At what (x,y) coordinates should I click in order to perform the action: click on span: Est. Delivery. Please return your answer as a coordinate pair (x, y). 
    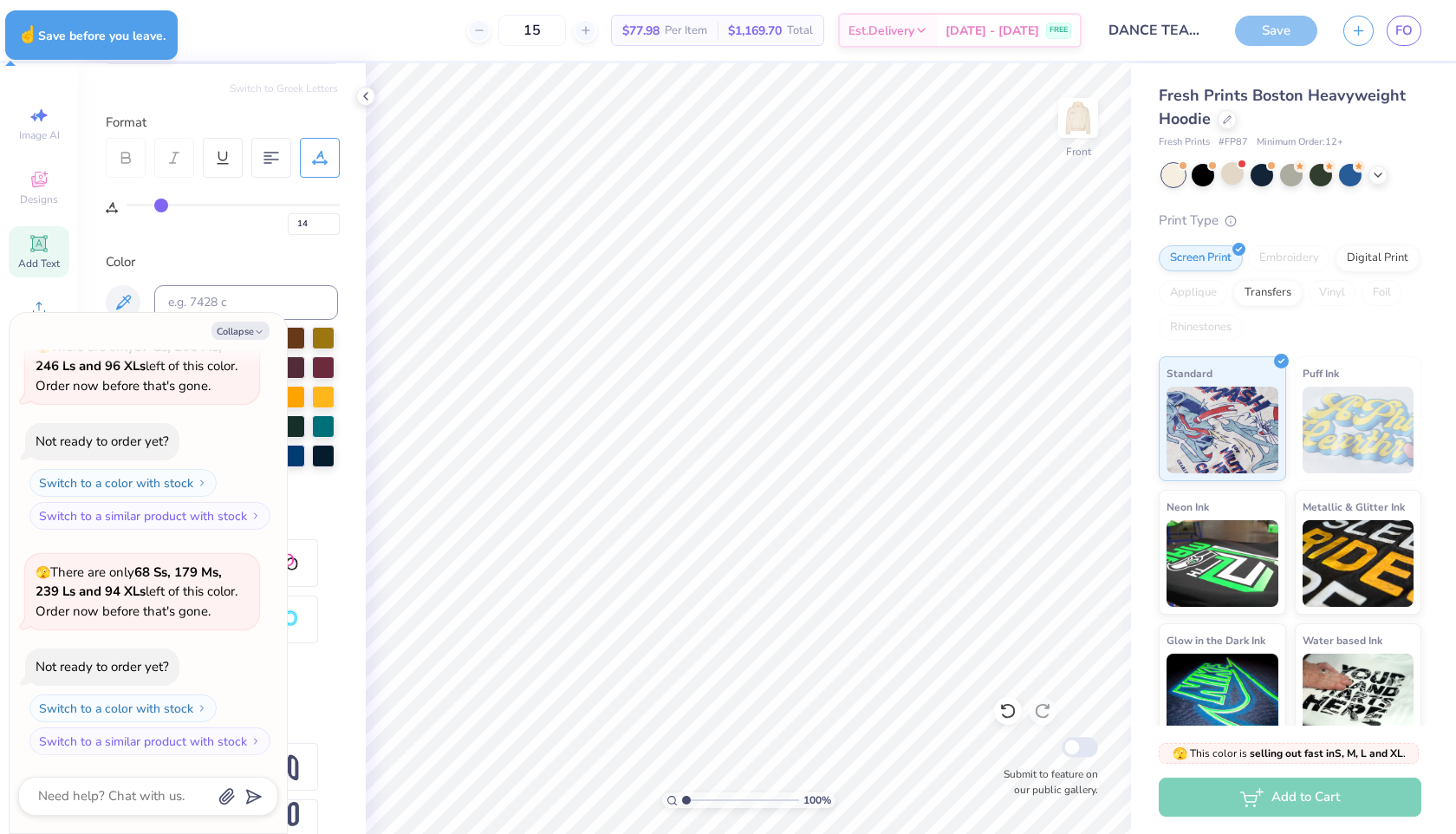
    Looking at the image, I should click on (881, 31).